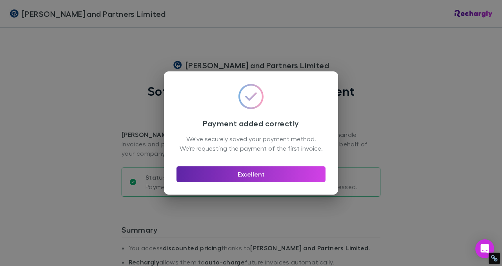  I want to click on div: Open Intercom Messenger, so click(485, 249).